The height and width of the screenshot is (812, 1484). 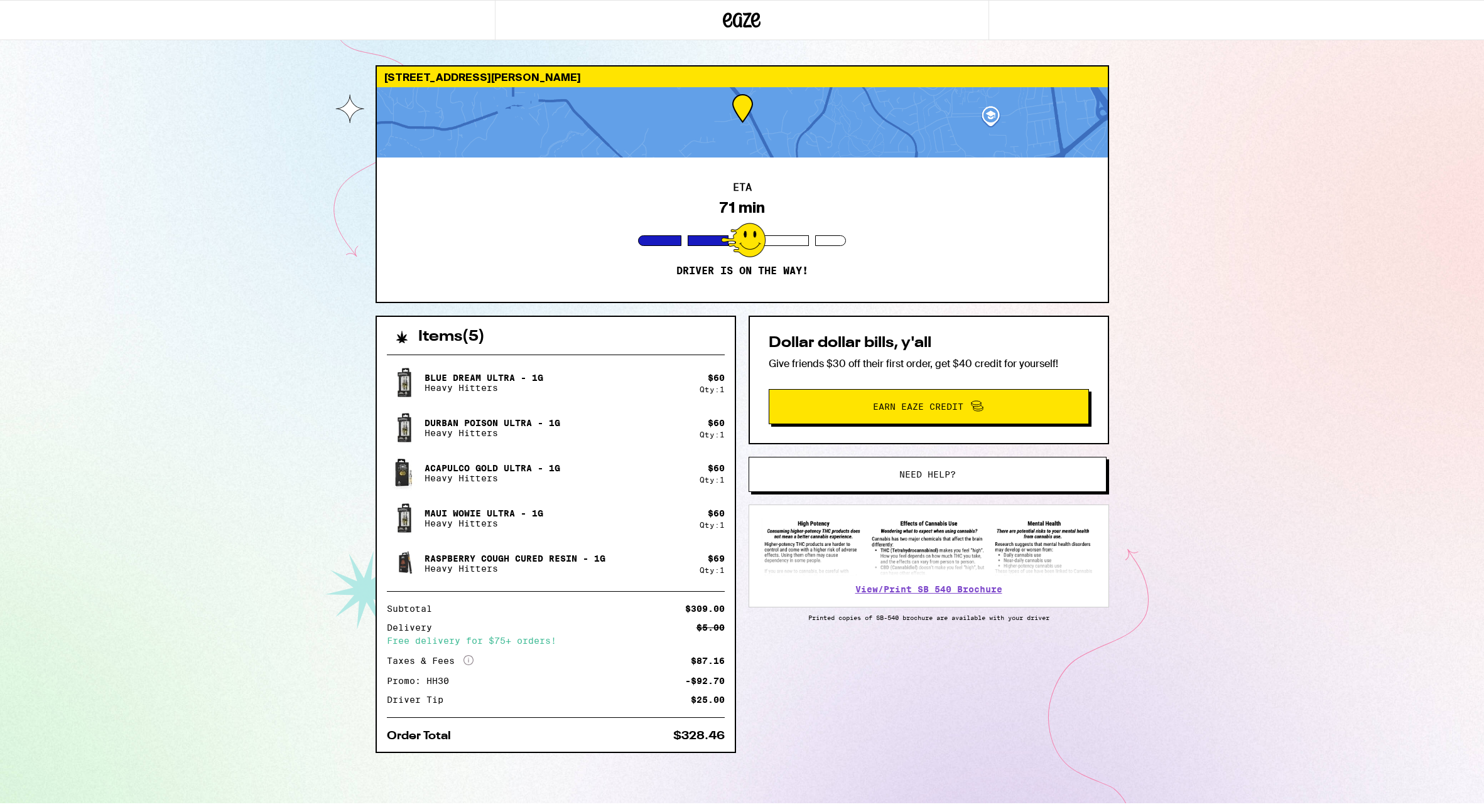 I want to click on div: 71 min, so click(x=742, y=207).